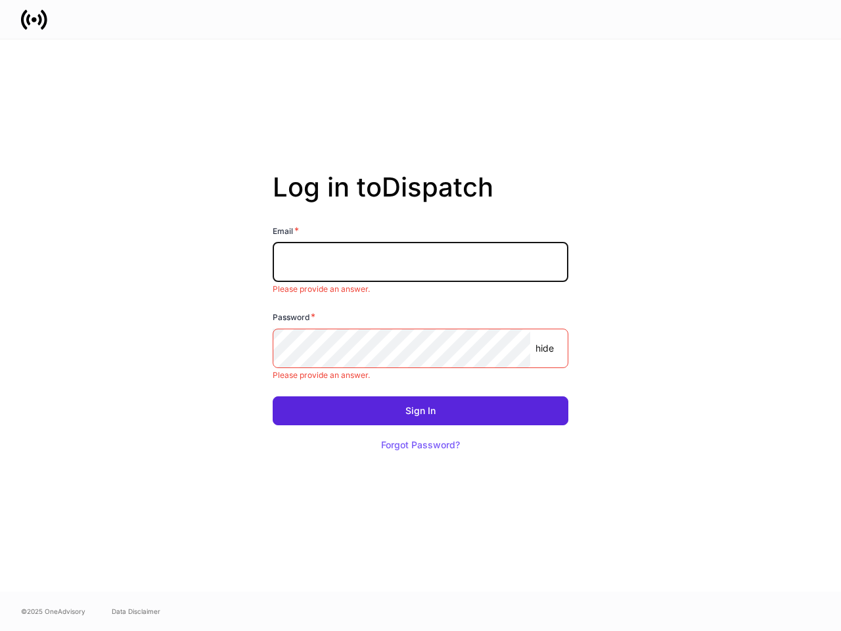 This screenshot has height=631, width=841. Describe the element at coordinates (421, 411) in the screenshot. I see `div: Sign In` at that location.